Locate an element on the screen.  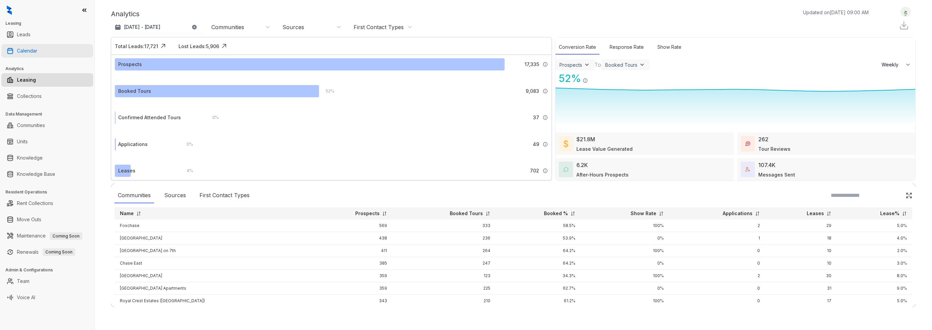
td: 17 is located at coordinates (801, 301).